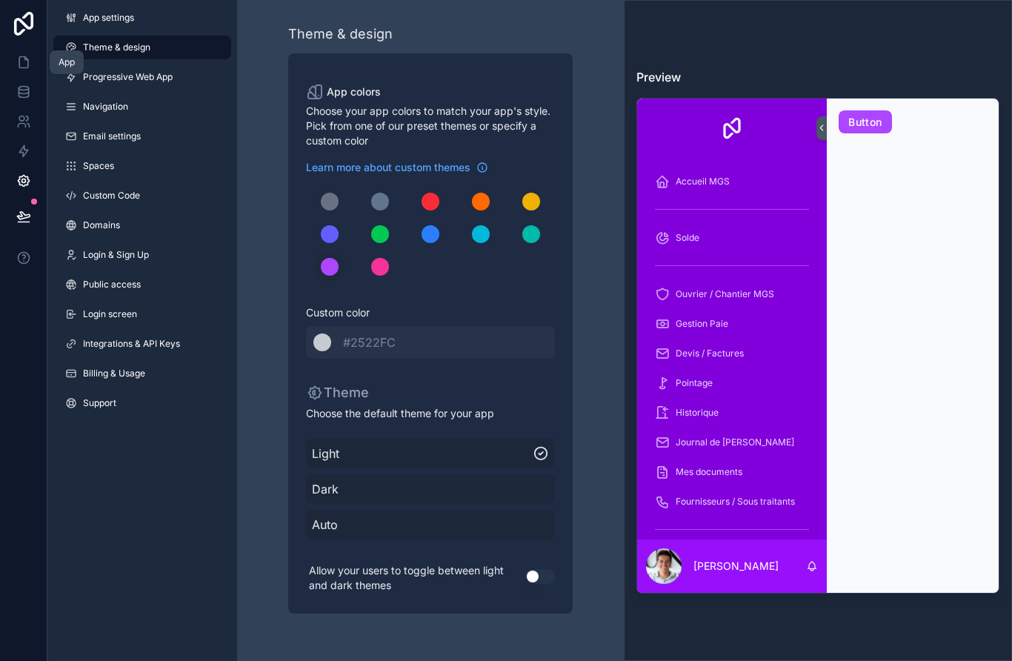 Image resolution: width=1012 pixels, height=661 pixels. What do you see at coordinates (388, 167) in the screenshot?
I see `span: Learn more about custom themes` at bounding box center [388, 167].